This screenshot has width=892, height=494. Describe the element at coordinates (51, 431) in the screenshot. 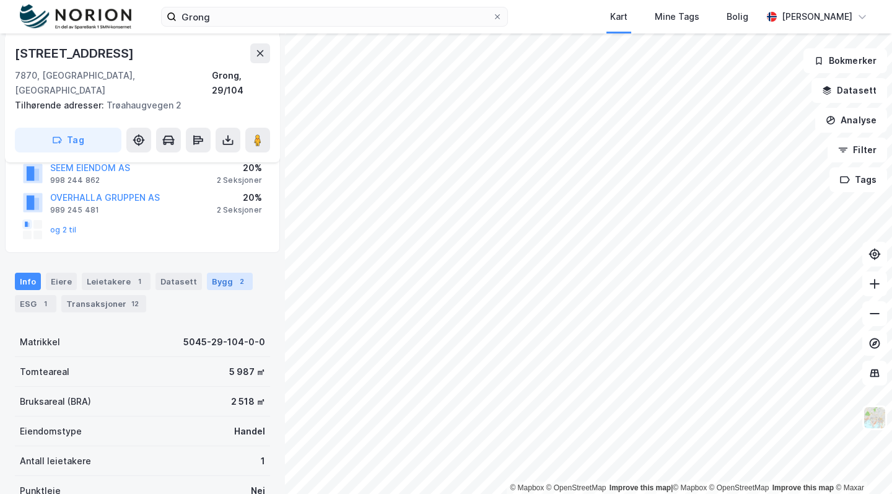

I see `div: Eiendomstype` at that location.